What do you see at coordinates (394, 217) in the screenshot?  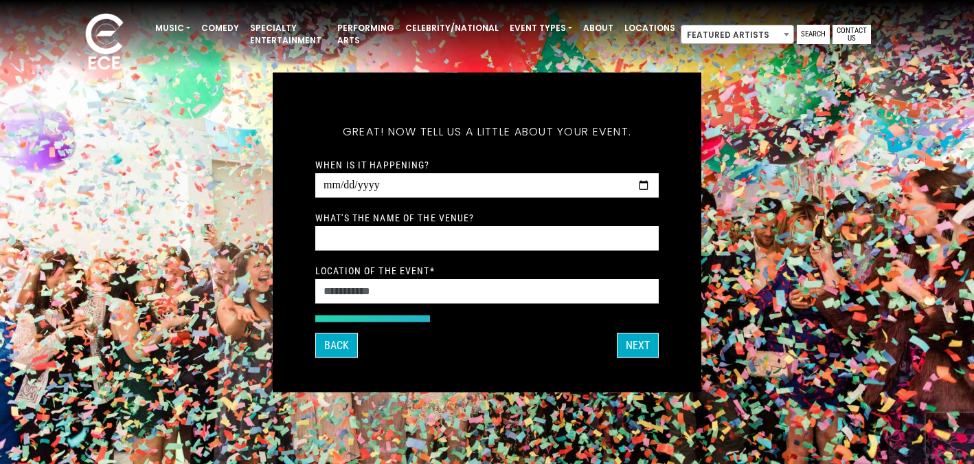 I see `label: What's the name of the venue?` at bounding box center [394, 217].